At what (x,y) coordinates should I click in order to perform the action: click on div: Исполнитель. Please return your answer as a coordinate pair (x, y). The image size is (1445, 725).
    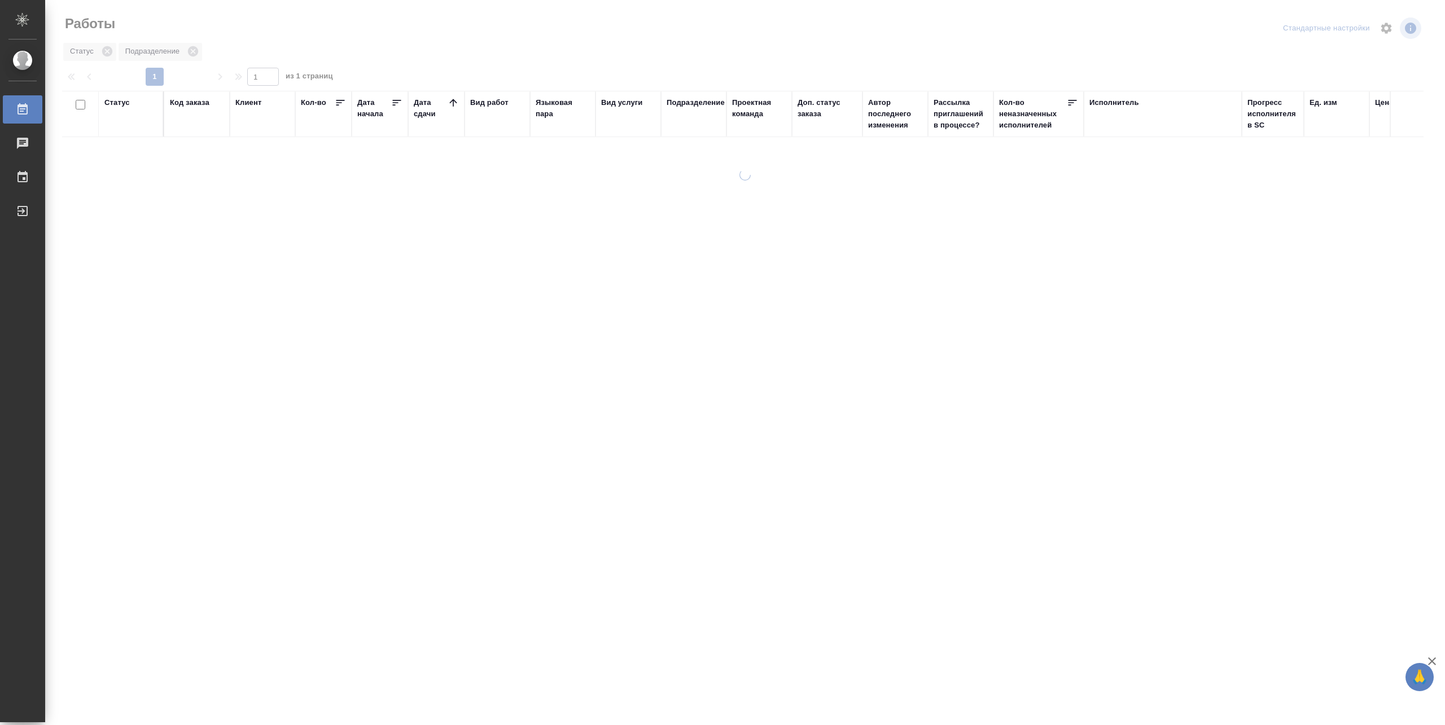
    Looking at the image, I should click on (1114, 103).